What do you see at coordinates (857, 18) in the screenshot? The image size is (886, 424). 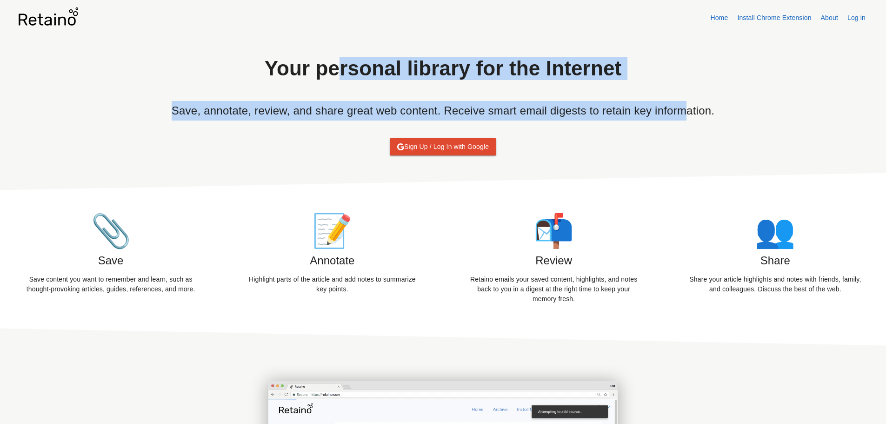 I see `a: Log in` at bounding box center [857, 18].